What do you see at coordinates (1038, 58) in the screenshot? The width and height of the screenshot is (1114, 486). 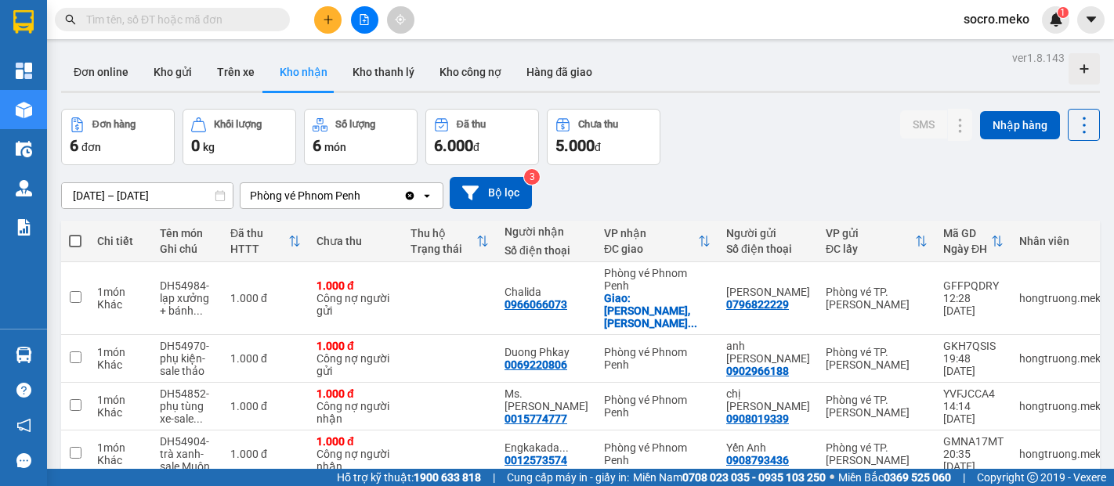 I see `div: ver 1.8.143` at bounding box center [1038, 58].